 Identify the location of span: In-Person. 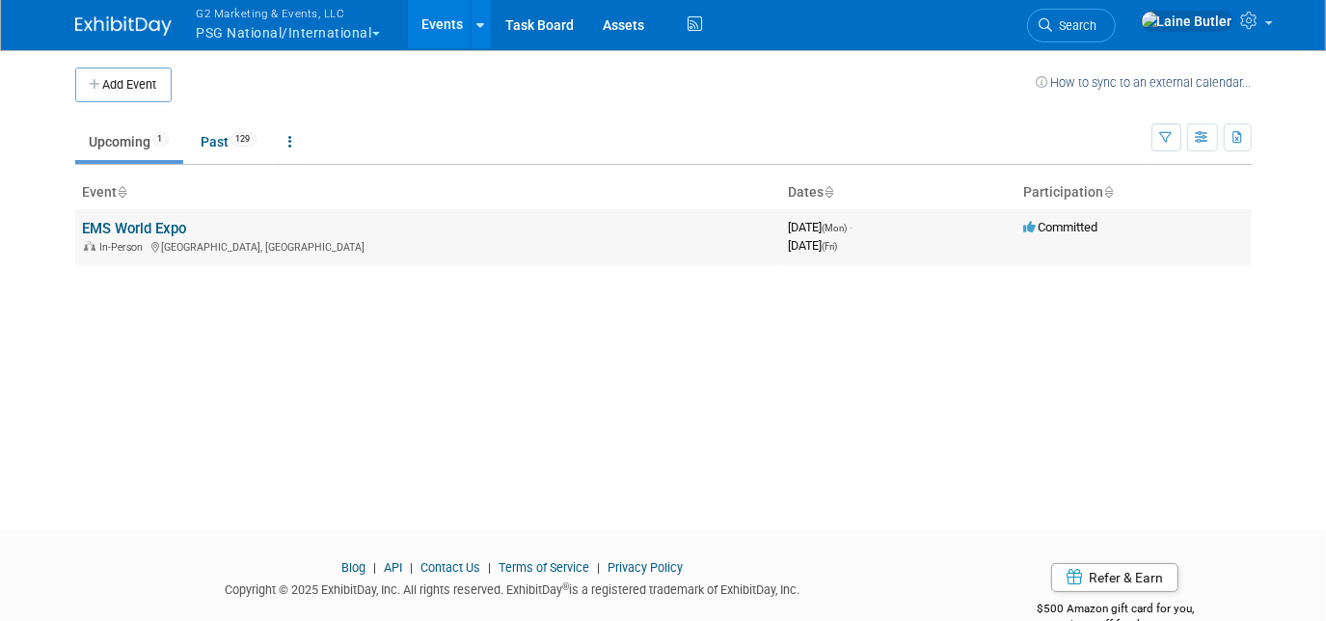
(124, 247).